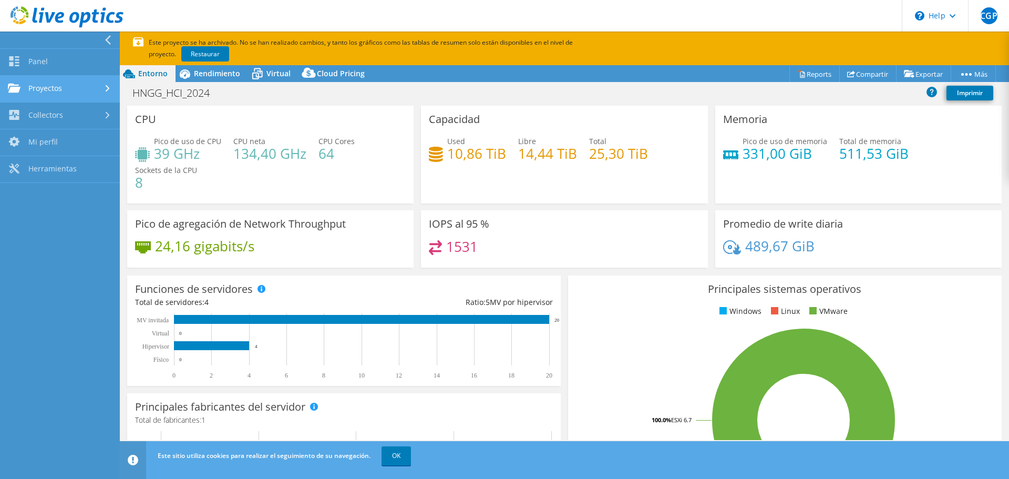 This screenshot has width=1009, height=479. Describe the element at coordinates (166, 170) in the screenshot. I see `span: Sockets de la CPU` at that location.